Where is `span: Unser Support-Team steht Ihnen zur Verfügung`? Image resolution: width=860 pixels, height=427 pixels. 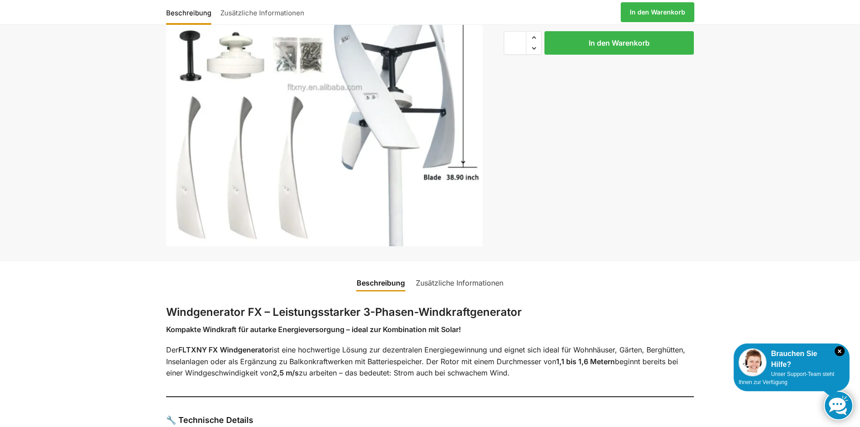 span: Unser Support-Team steht Ihnen zur Verfügung is located at coordinates (787, 378).